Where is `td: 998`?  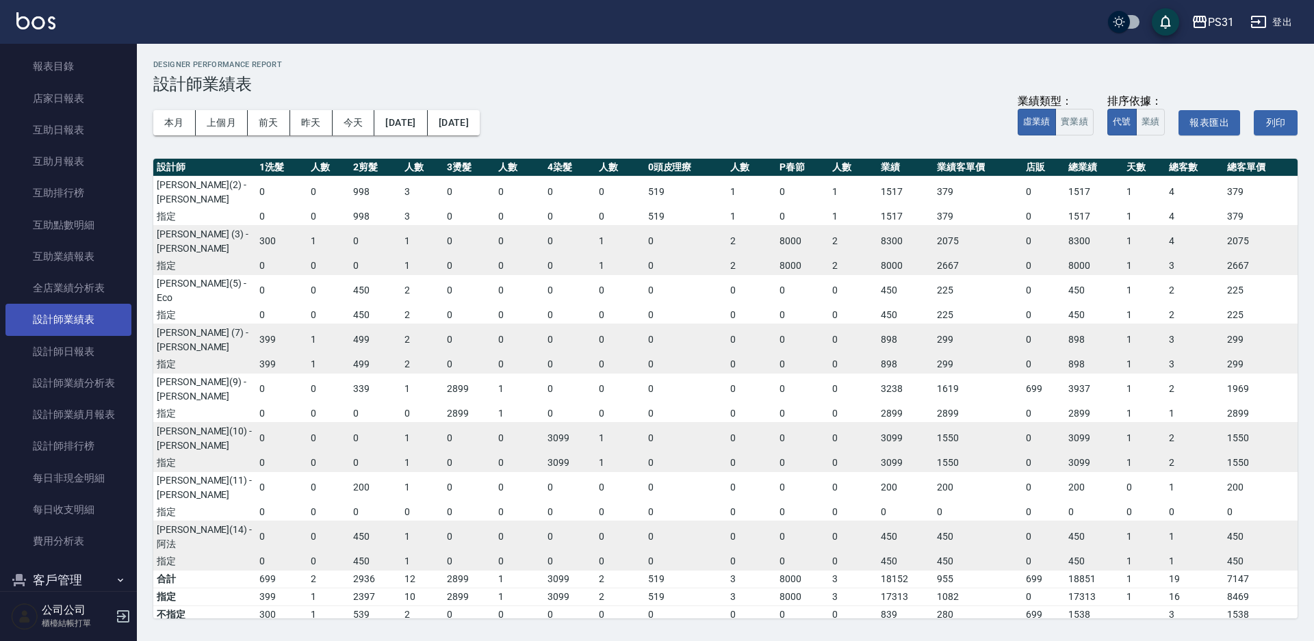 td: 998 is located at coordinates (375, 217).